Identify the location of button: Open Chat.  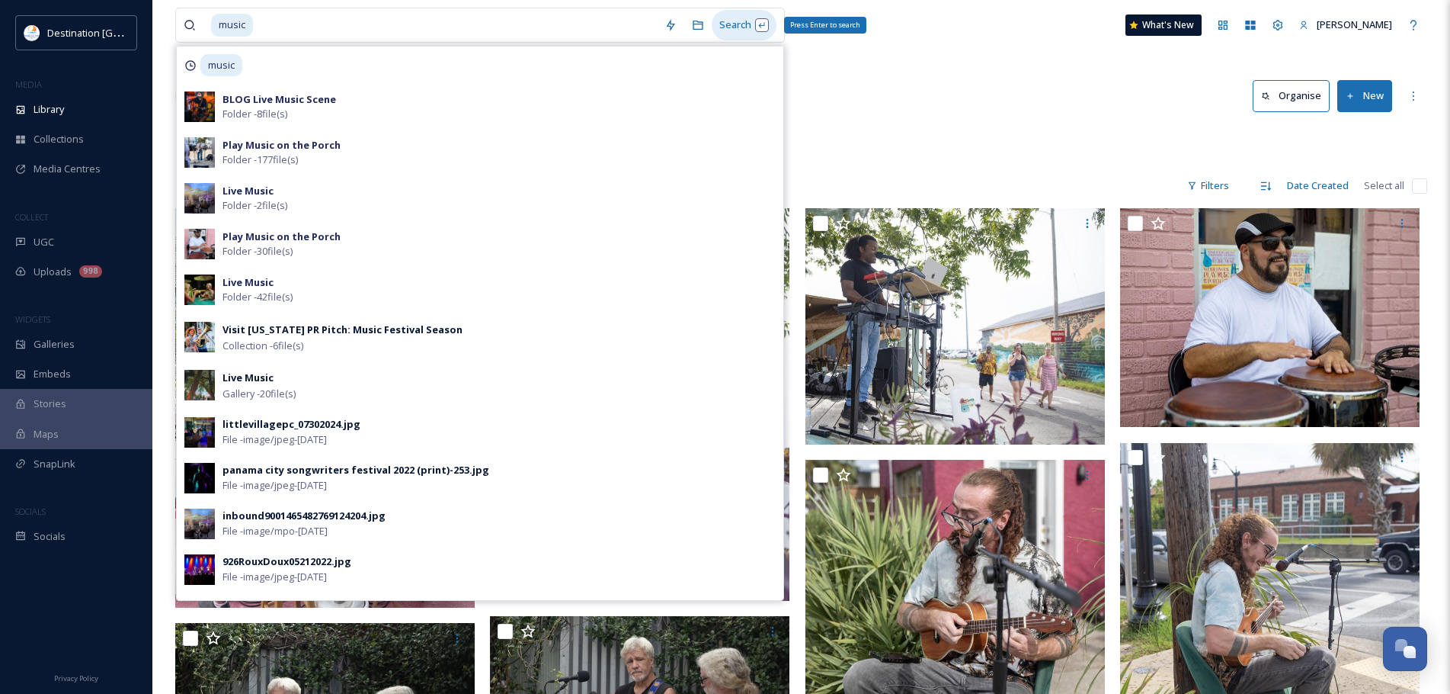
(1405, 649).